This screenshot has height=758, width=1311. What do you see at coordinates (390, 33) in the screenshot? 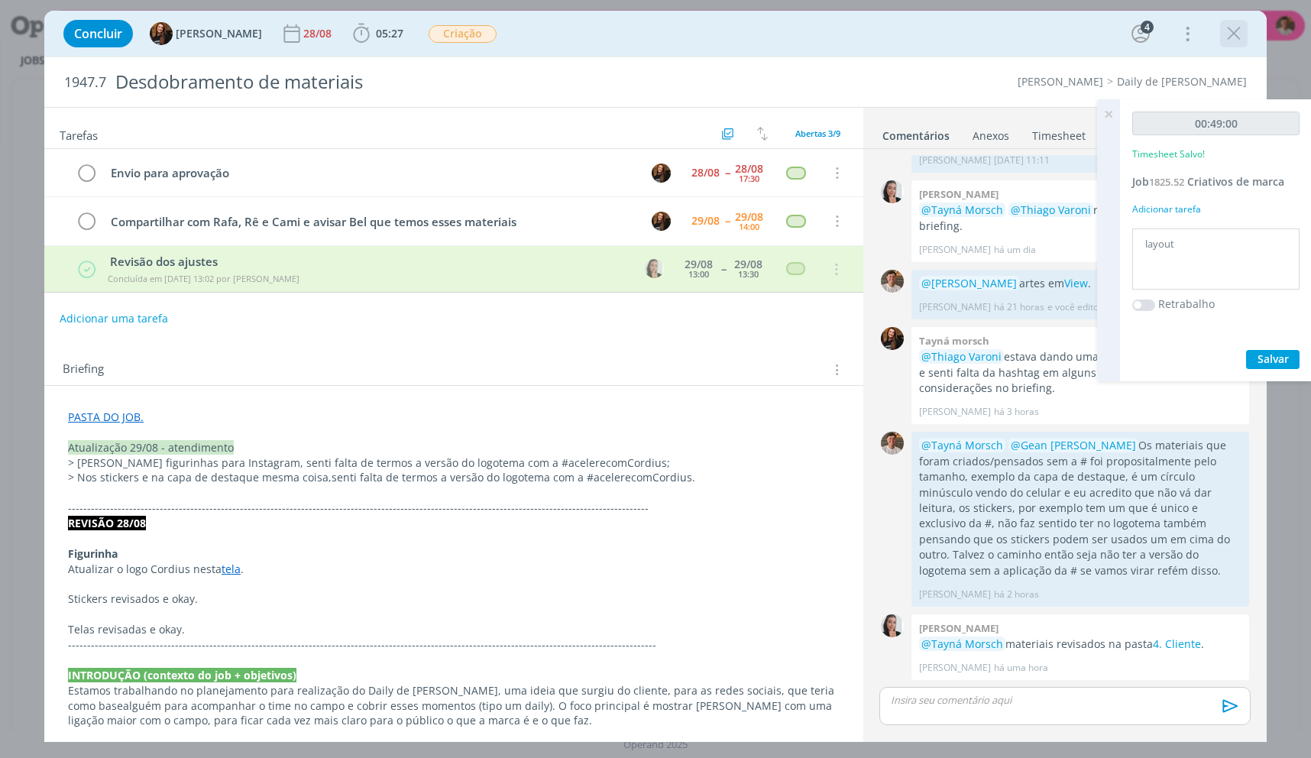
I see `span: 05:27` at bounding box center [390, 33].